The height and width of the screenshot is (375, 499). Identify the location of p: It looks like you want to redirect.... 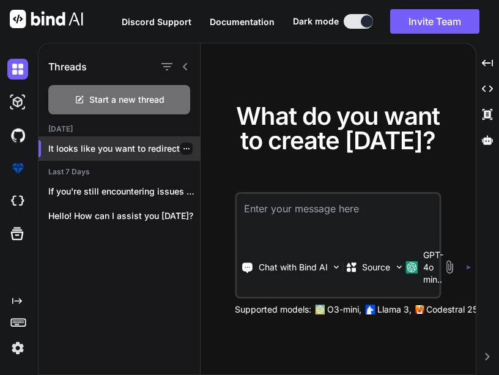
(124, 149).